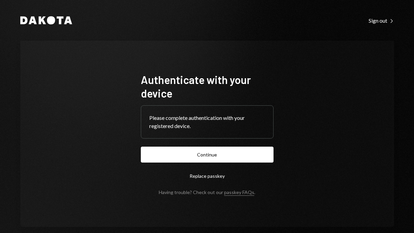 The image size is (414, 233). I want to click on div: Having trouble? Check out our ., so click(207, 192).